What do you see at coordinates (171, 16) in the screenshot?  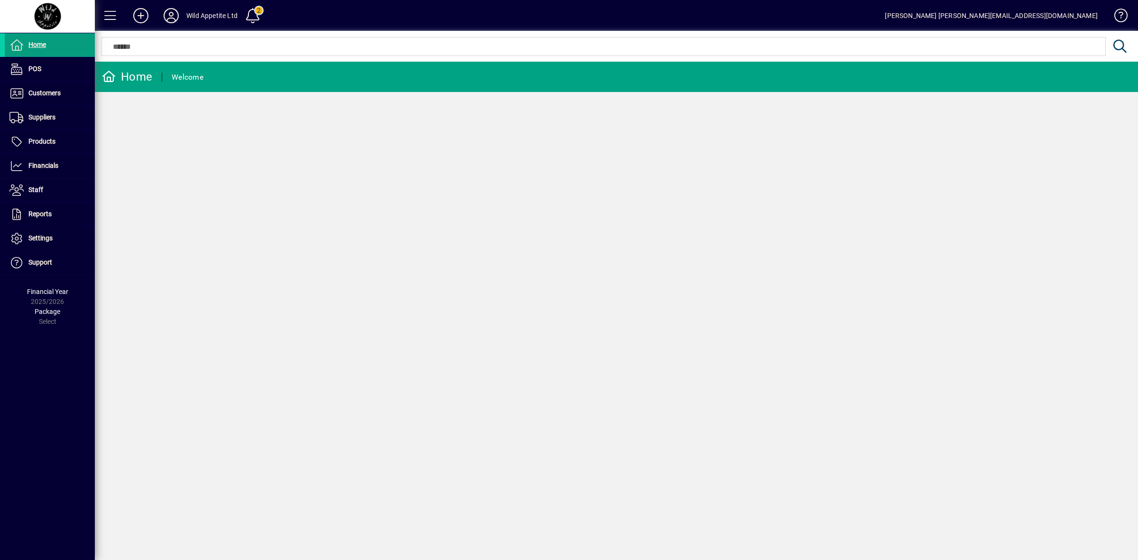 I see `button: Profile` at bounding box center [171, 16].